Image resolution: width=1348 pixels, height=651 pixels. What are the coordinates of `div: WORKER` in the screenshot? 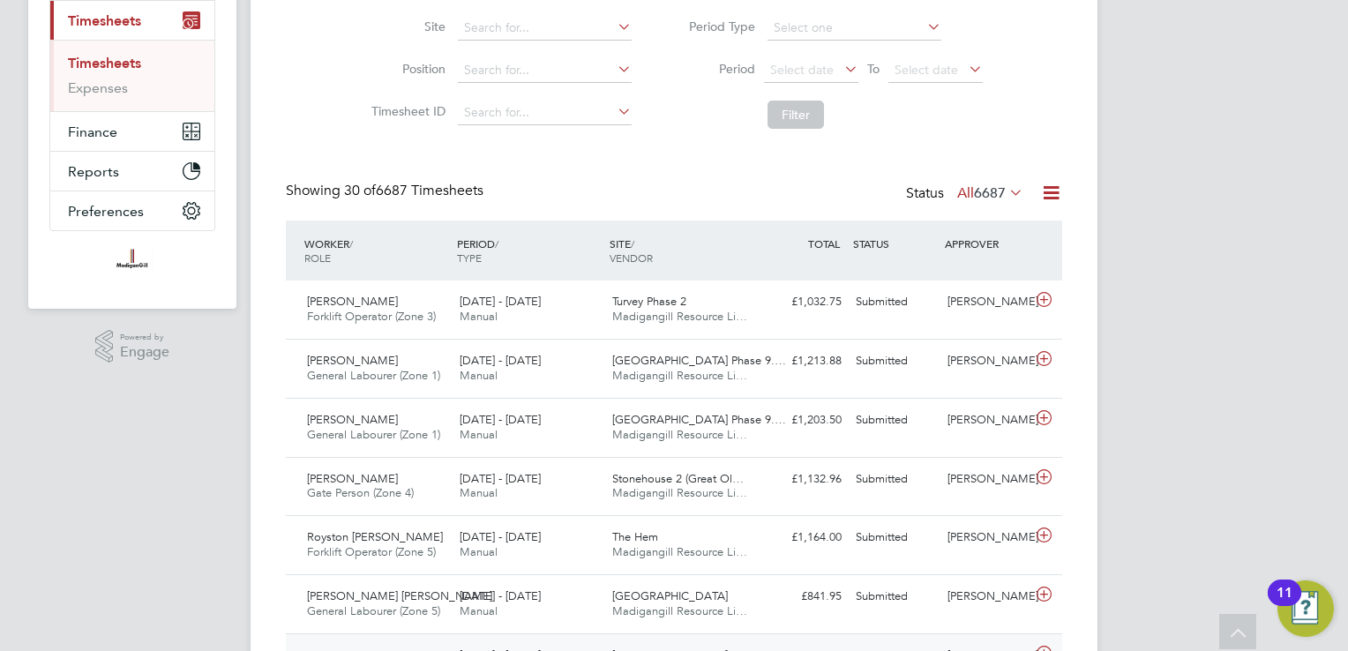 It's located at (376, 250).